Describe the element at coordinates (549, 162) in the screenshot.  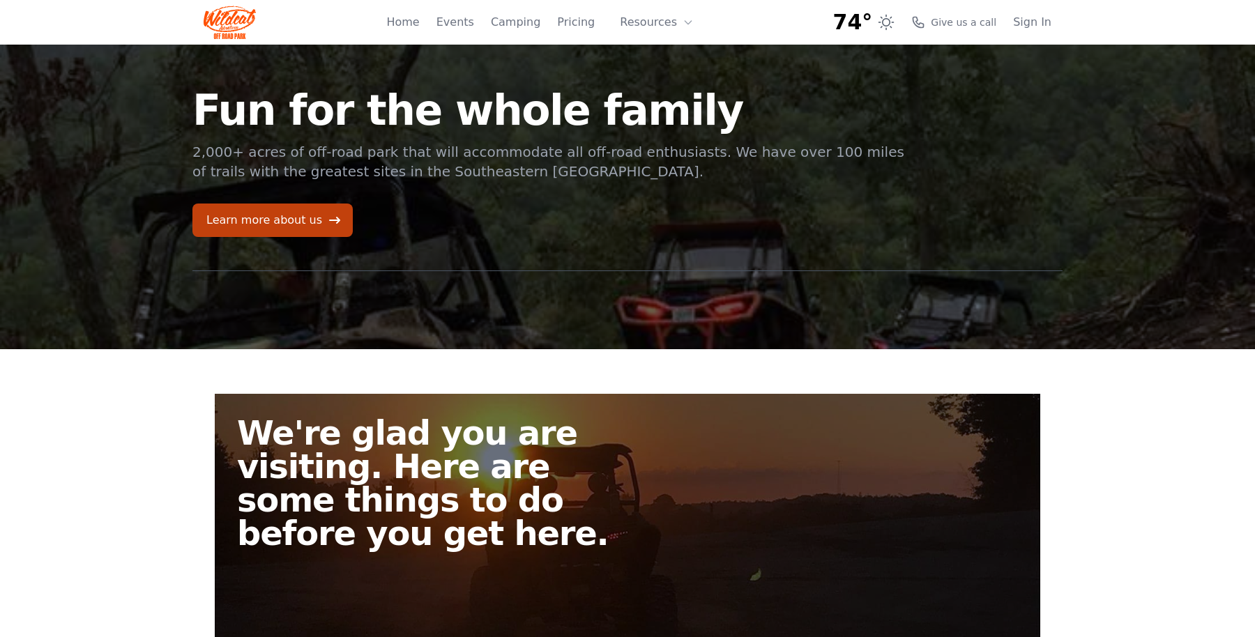
I see `p: 2,000+ acres of off-road park that will accommodate all off-road enthusiasts. We have over 100 mi...` at that location.